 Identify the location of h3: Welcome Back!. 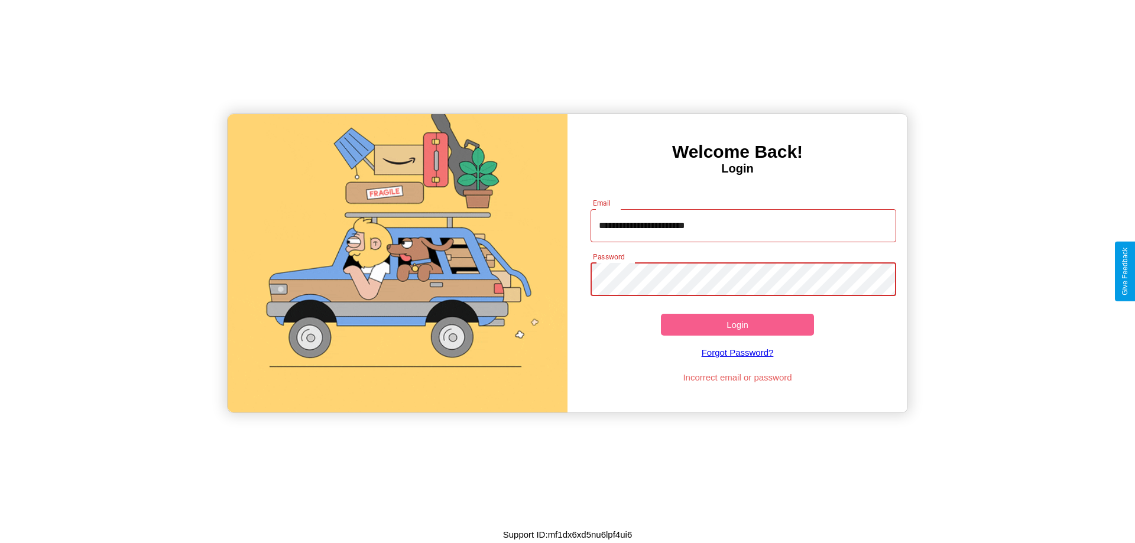
(737, 152).